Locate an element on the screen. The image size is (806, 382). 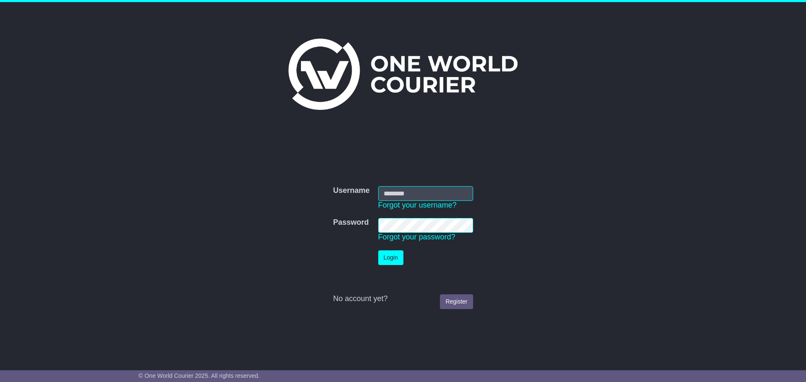
a: Forgot your username? is located at coordinates (417, 205).